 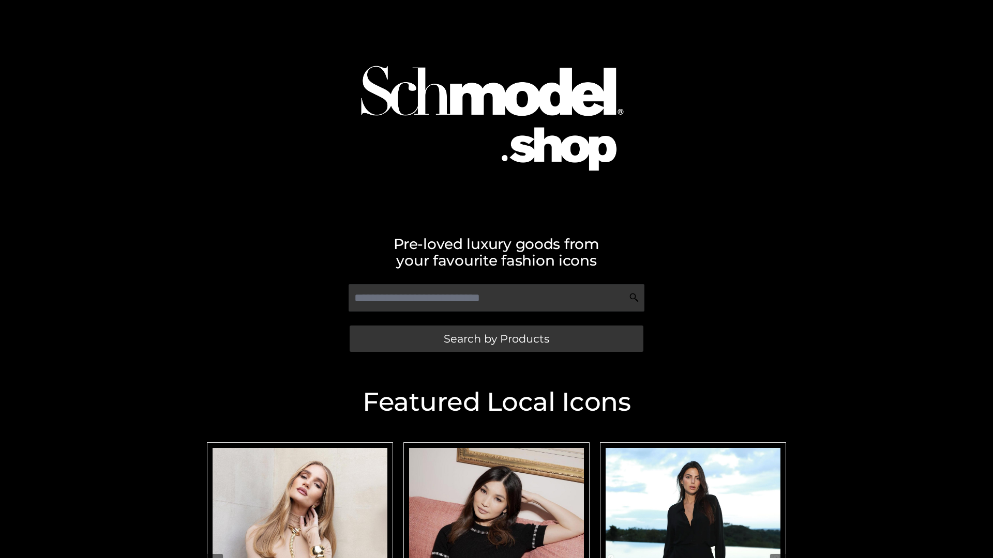 I want to click on span: Search by Products, so click(x=496, y=339).